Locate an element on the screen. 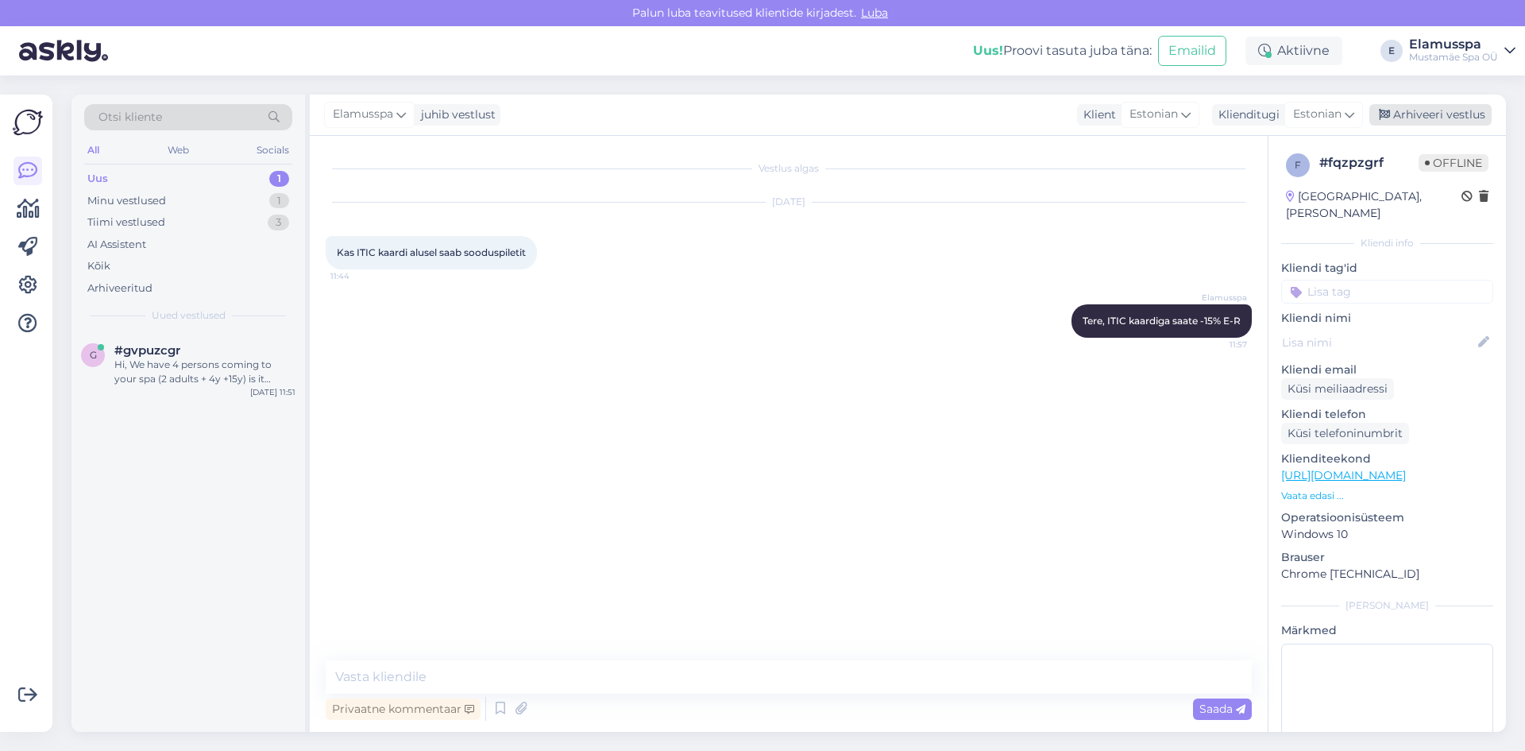  p: Klienditeekond is located at coordinates (1387, 458).